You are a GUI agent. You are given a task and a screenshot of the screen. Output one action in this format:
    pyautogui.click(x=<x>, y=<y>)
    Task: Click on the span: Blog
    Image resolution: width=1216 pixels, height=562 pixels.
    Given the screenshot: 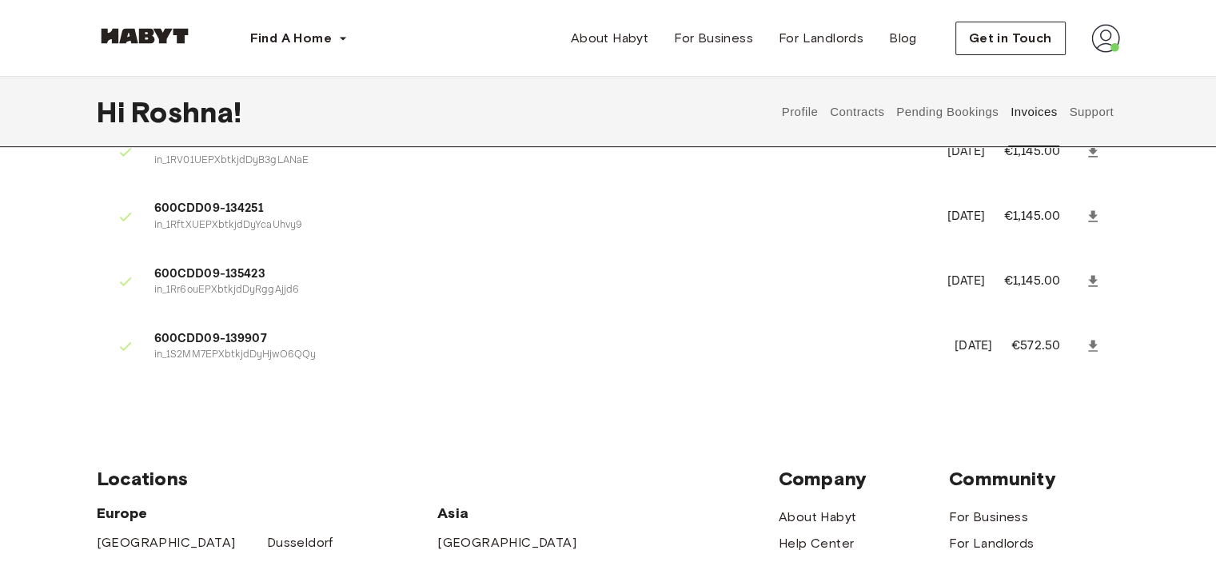 What is the action you would take?
    pyautogui.click(x=903, y=38)
    